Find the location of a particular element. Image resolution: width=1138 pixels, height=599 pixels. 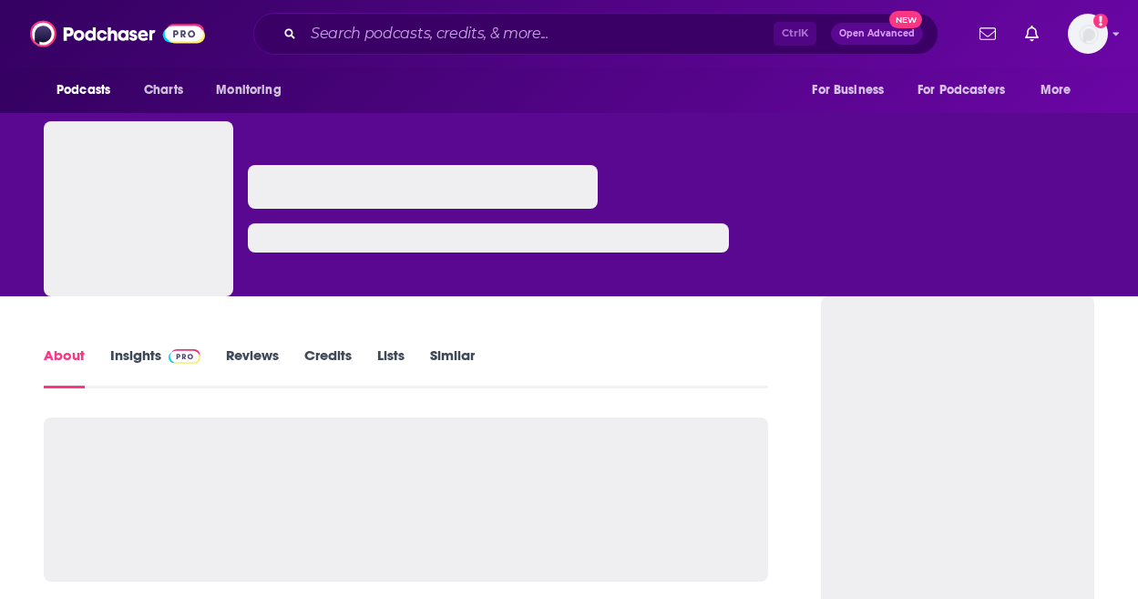

span: For Business is located at coordinates (847, 90).